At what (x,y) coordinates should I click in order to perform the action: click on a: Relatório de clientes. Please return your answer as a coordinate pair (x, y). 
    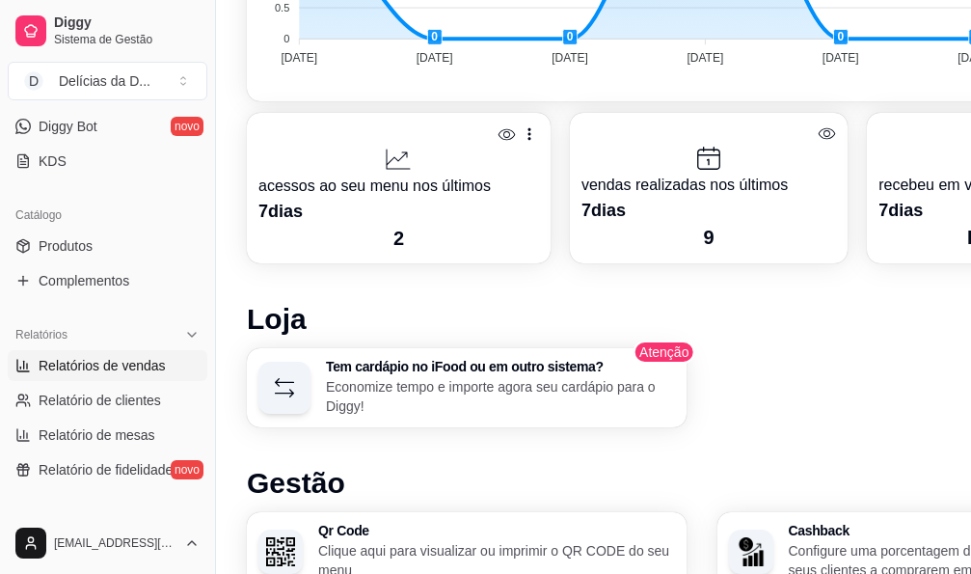
    Looking at the image, I should click on (107, 400).